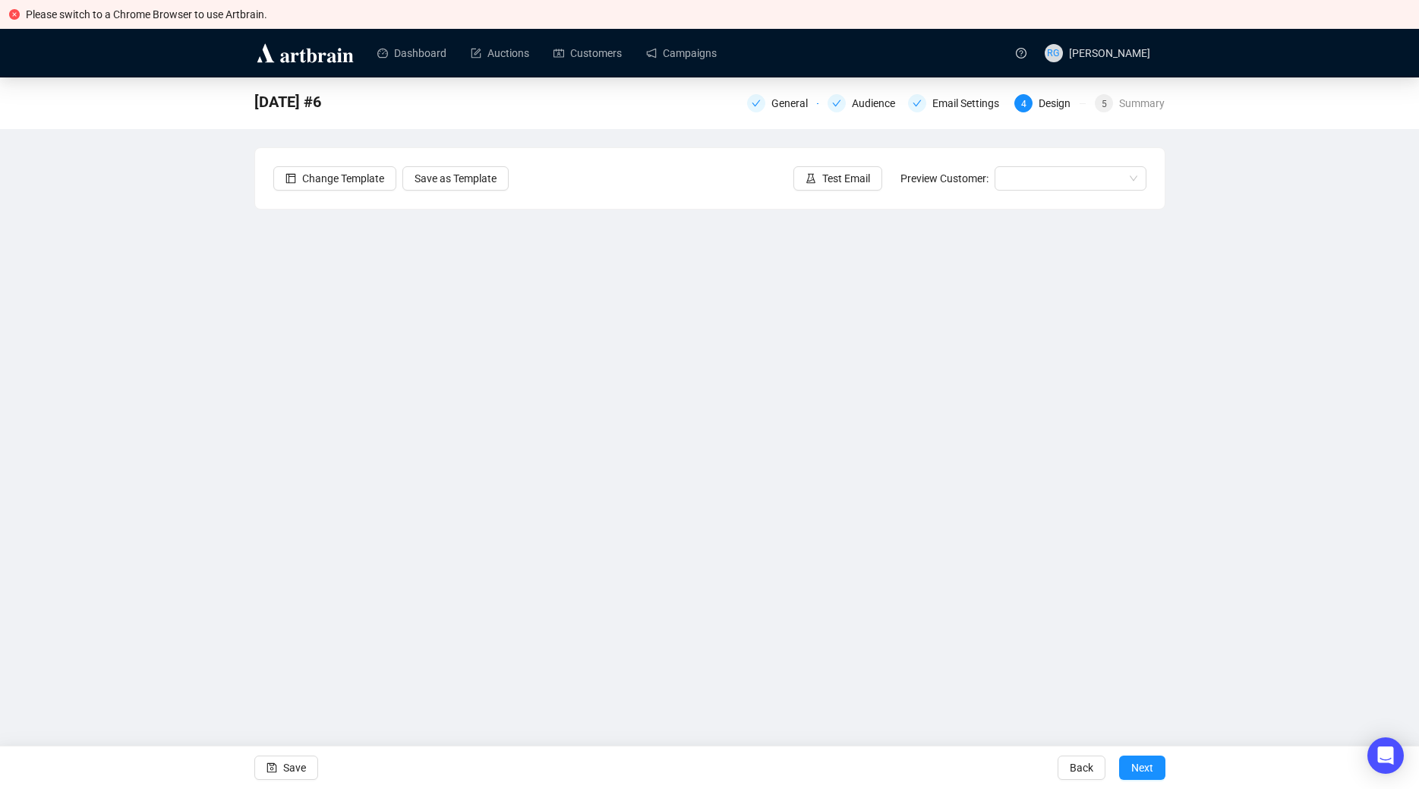 This screenshot has height=789, width=1419. What do you see at coordinates (1081, 768) in the screenshot?
I see `span: Back` at bounding box center [1081, 768].